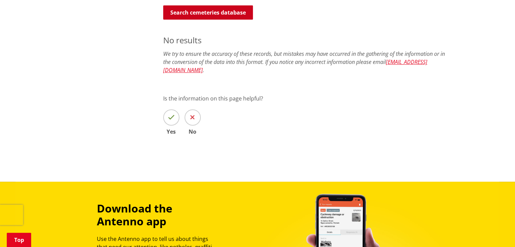 This screenshot has height=247, width=515. Describe the element at coordinates (171, 132) in the screenshot. I see `span: Yes` at that location.